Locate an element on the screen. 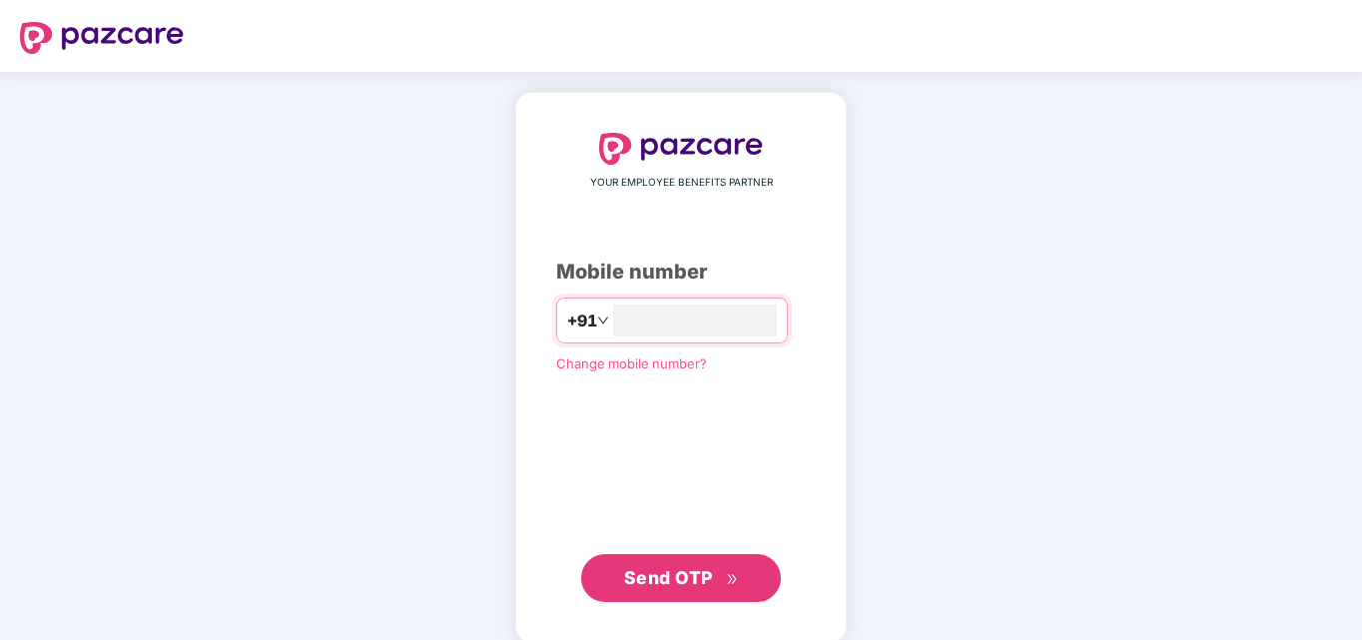 This screenshot has width=1362, height=640. span: double-right is located at coordinates (732, 579).